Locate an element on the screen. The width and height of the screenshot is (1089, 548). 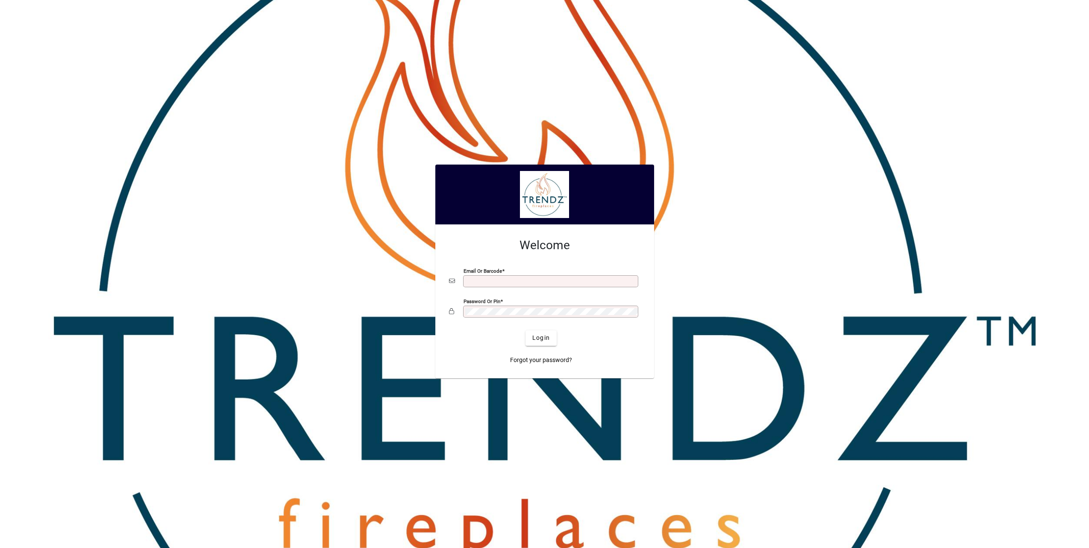
a: Forgot your password? is located at coordinates (541, 360).